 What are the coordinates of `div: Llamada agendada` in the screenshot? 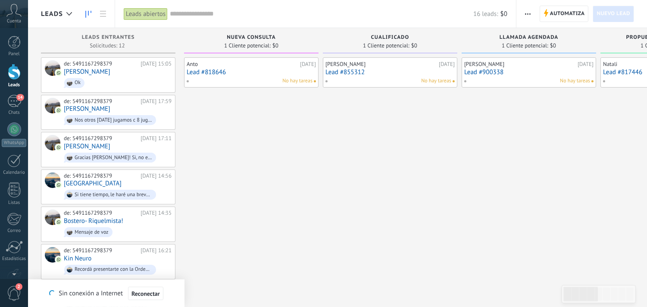 It's located at (529, 38).